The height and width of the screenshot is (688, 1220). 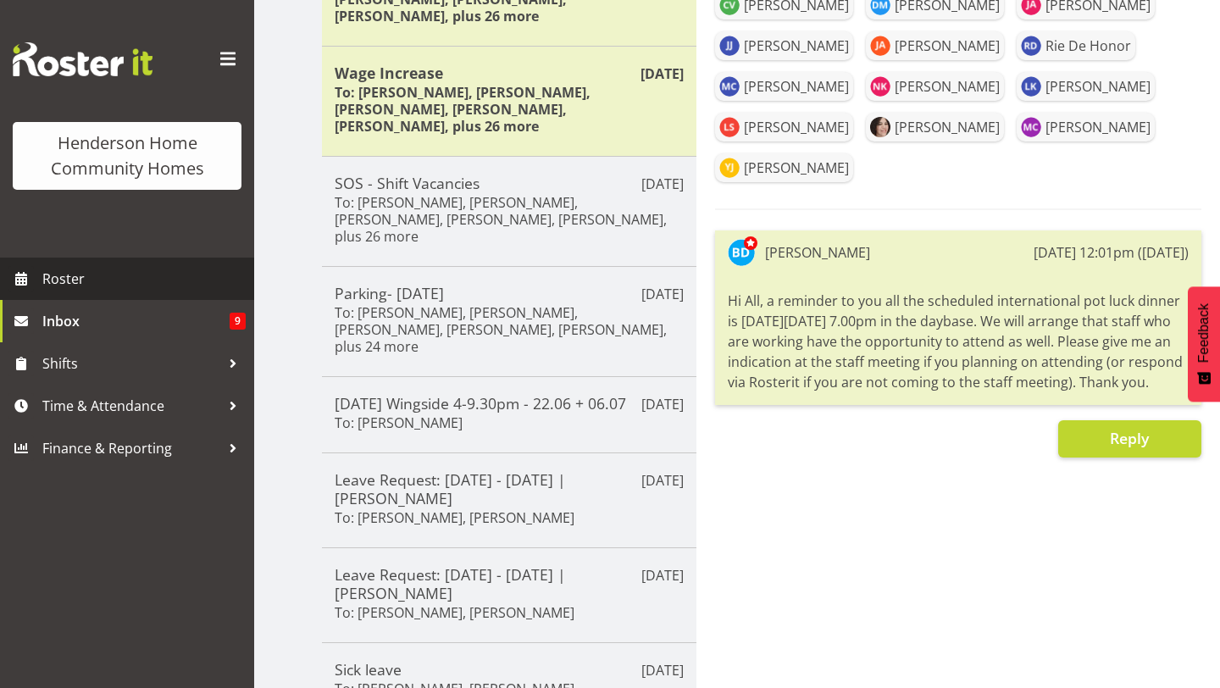 I want to click on span: Reply, so click(x=1130, y=438).